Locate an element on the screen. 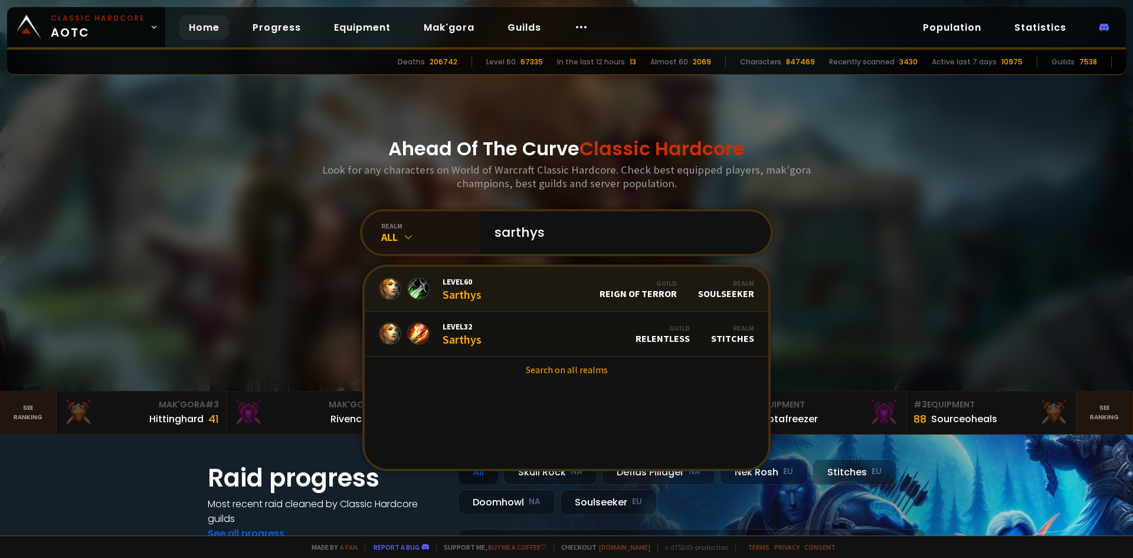 This screenshot has height=558, width=1133. div: Reign of Terror is located at coordinates (638, 288).